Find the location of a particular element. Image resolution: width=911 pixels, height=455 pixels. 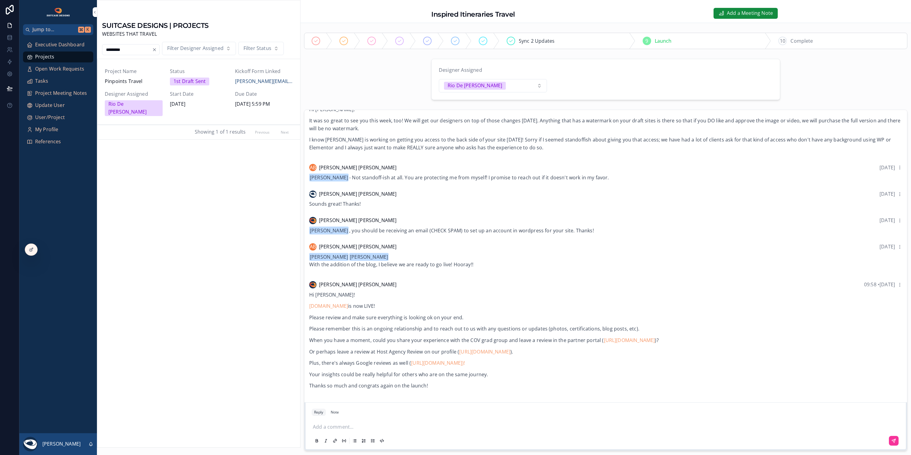

span: Pinpoints Travel is located at coordinates (134, 82).